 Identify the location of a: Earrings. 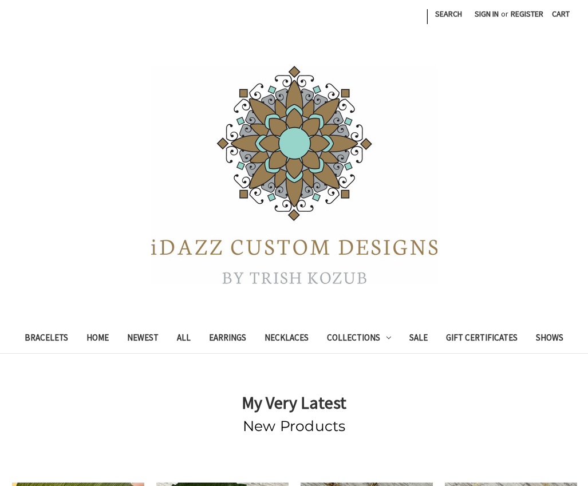
(227, 339).